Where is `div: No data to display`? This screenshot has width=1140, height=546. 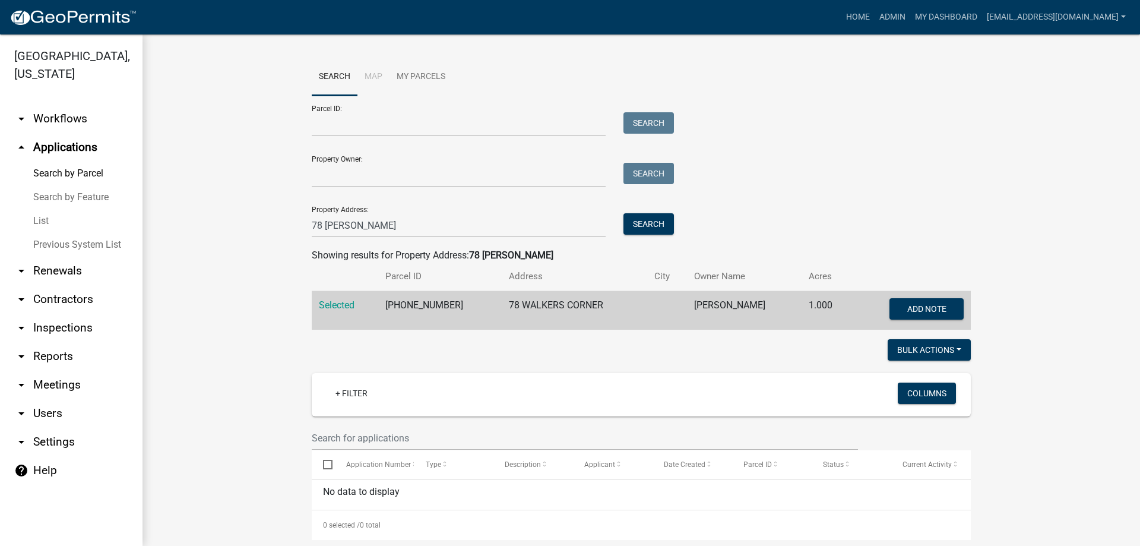 div: No data to display is located at coordinates (641, 495).